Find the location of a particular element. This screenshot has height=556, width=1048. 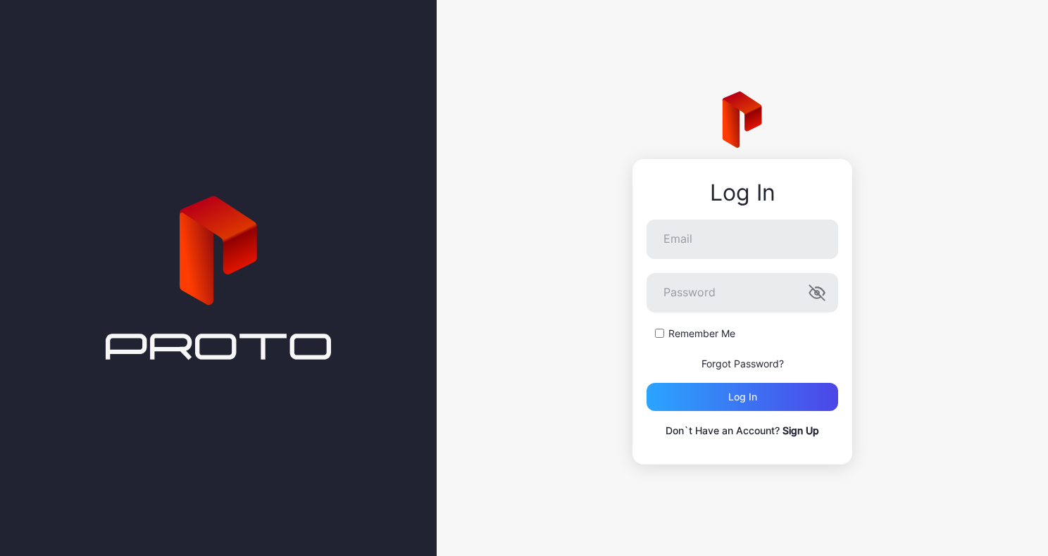

button: Password is located at coordinates (817, 293).